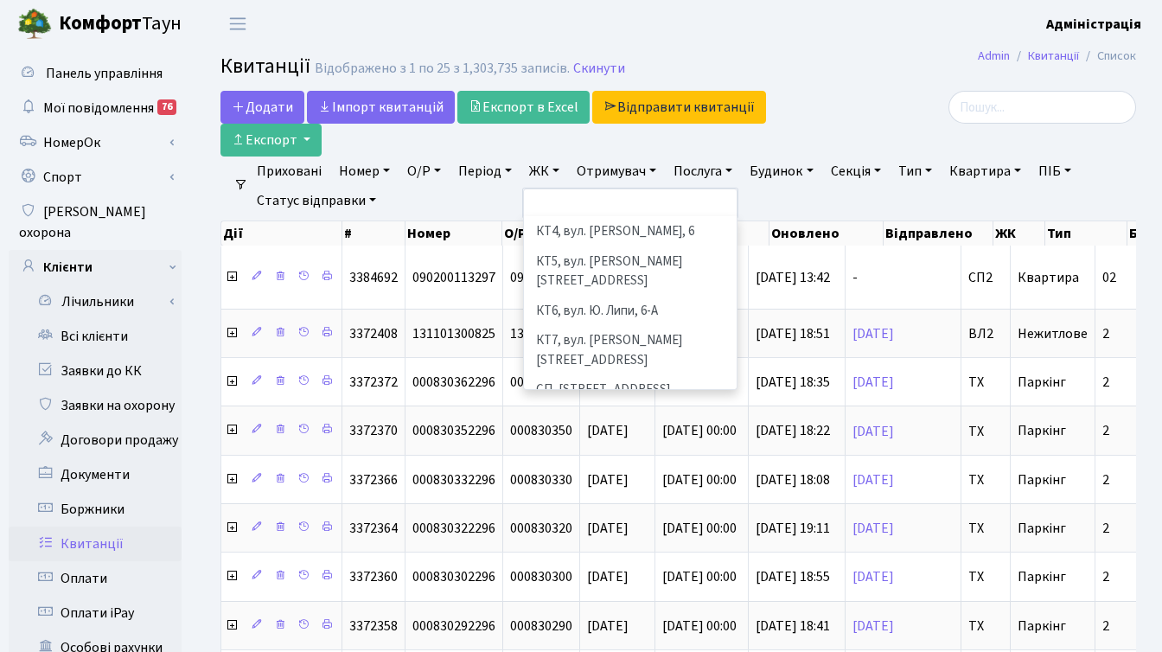 This screenshot has height=652, width=1162. What do you see at coordinates (914, 171) in the screenshot?
I see `a: Тип` at bounding box center [914, 171].